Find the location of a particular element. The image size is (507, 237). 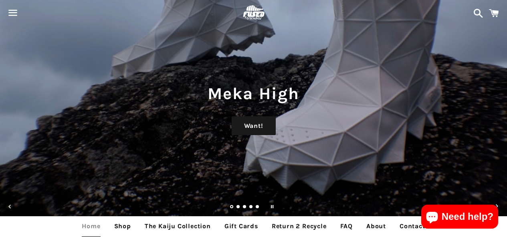

a: Load slide 3 is located at coordinates (245, 208).